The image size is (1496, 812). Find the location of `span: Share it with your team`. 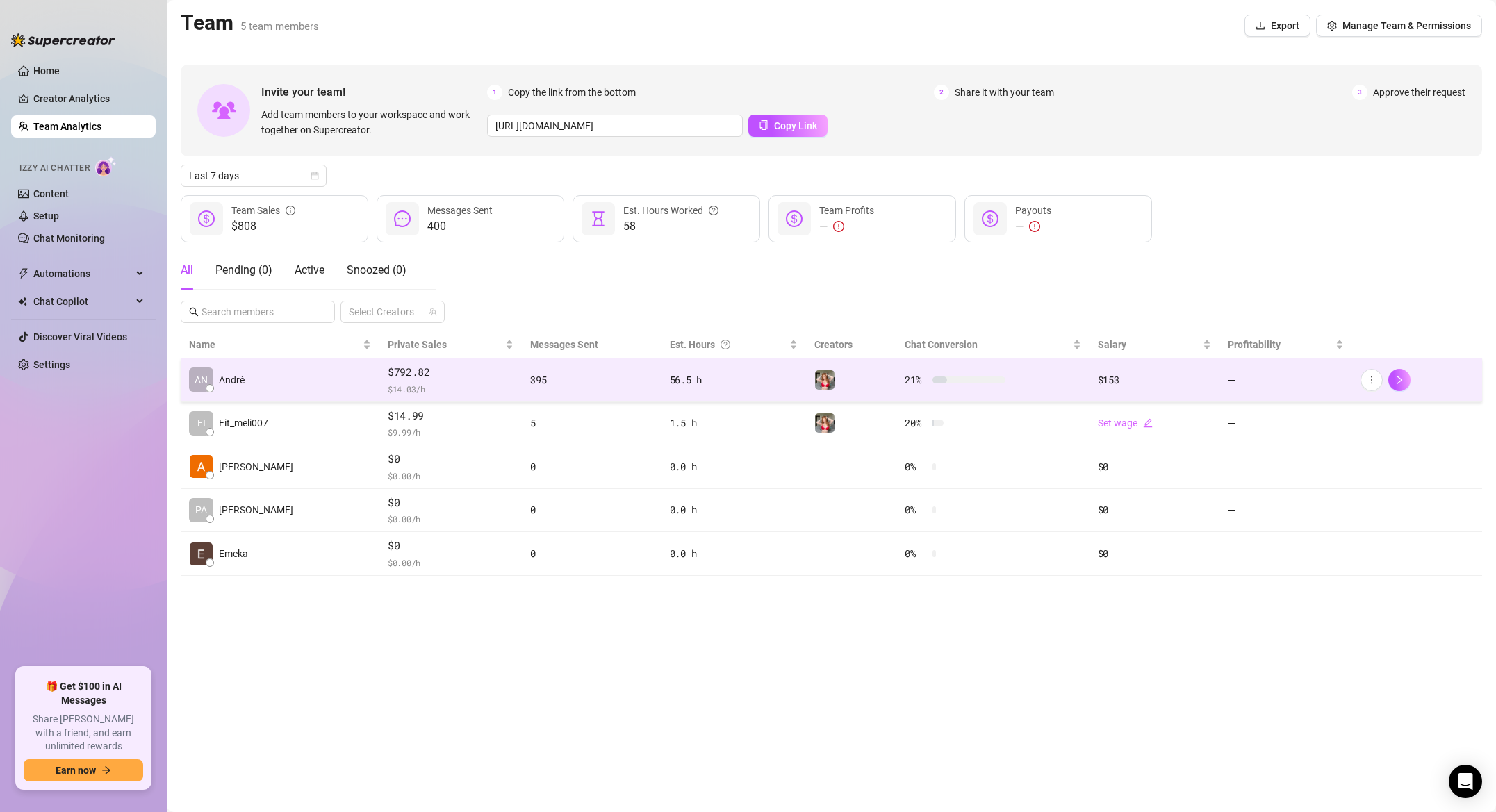

span: Share it with your team is located at coordinates (1005, 92).